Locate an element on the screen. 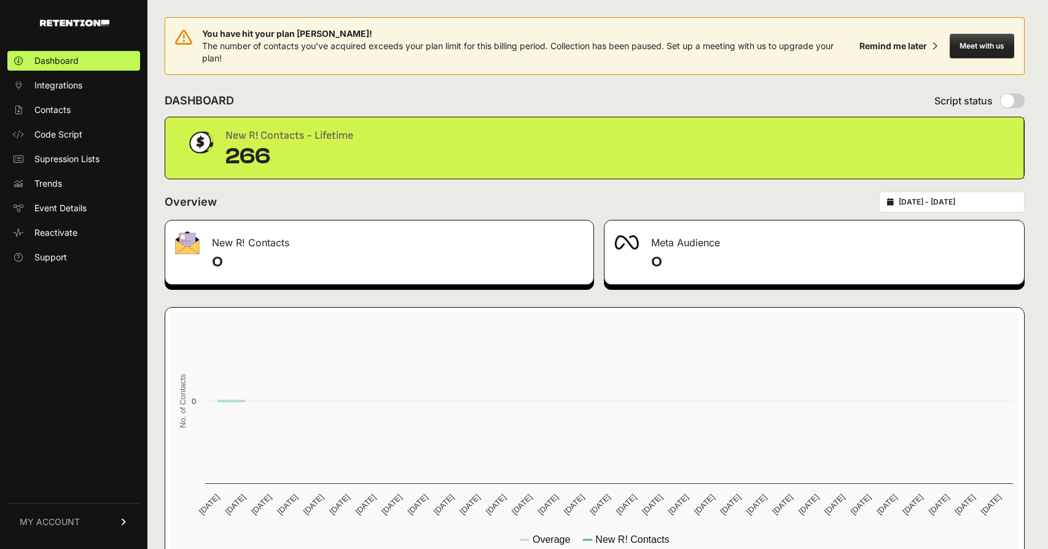 The image size is (1048, 549). text: Overage is located at coordinates (551, 539).